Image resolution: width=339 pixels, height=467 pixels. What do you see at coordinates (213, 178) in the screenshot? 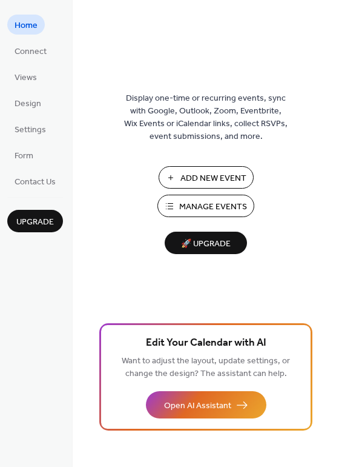
I see `span: Add New Event` at bounding box center [213, 178].